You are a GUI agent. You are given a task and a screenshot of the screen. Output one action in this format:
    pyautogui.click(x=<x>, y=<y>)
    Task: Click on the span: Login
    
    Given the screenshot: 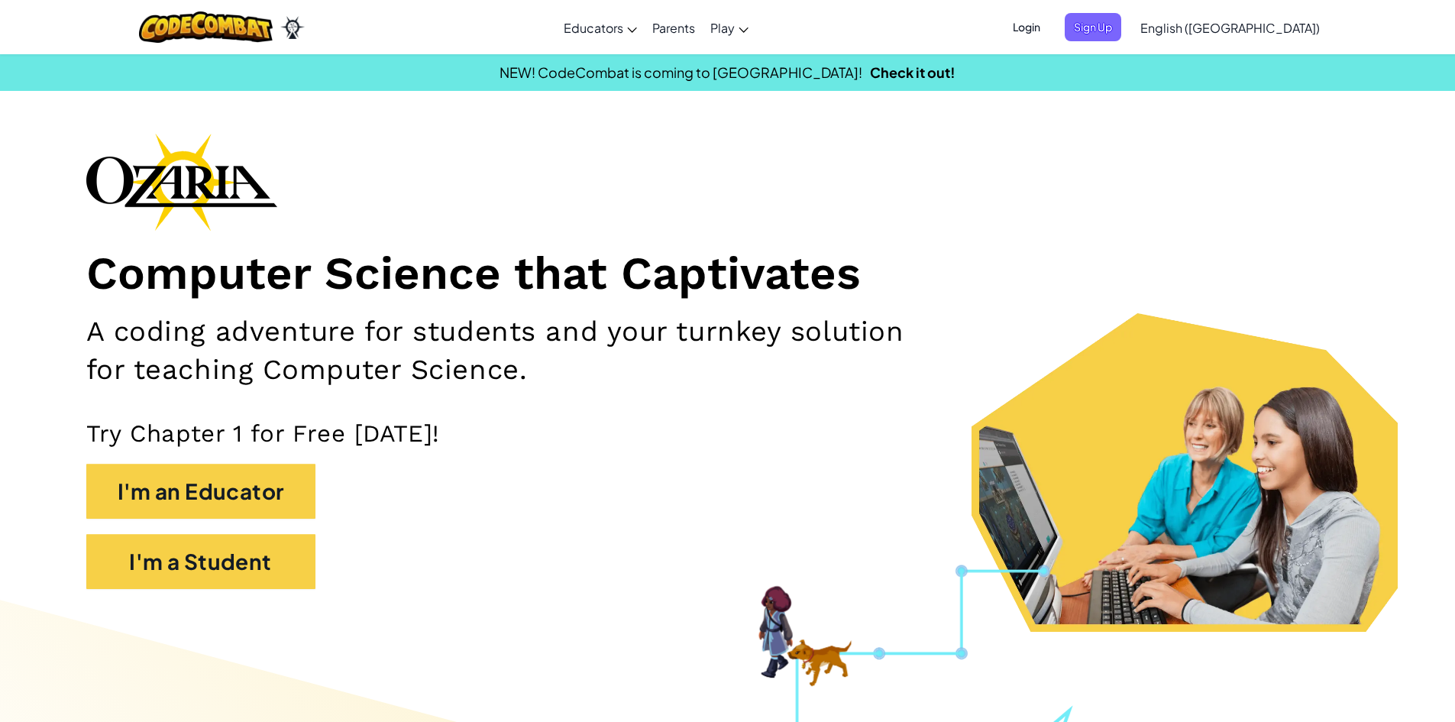 What is the action you would take?
    pyautogui.click(x=1027, y=27)
    